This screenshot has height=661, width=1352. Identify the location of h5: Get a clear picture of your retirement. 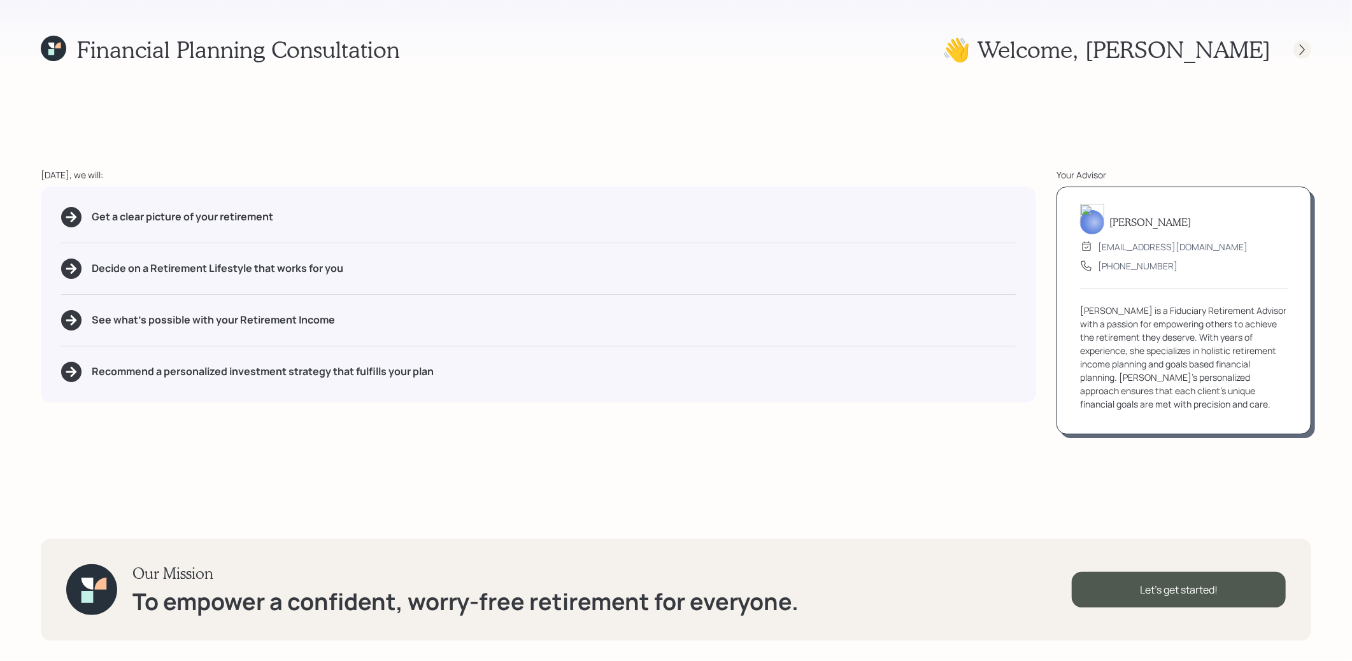
(182, 217).